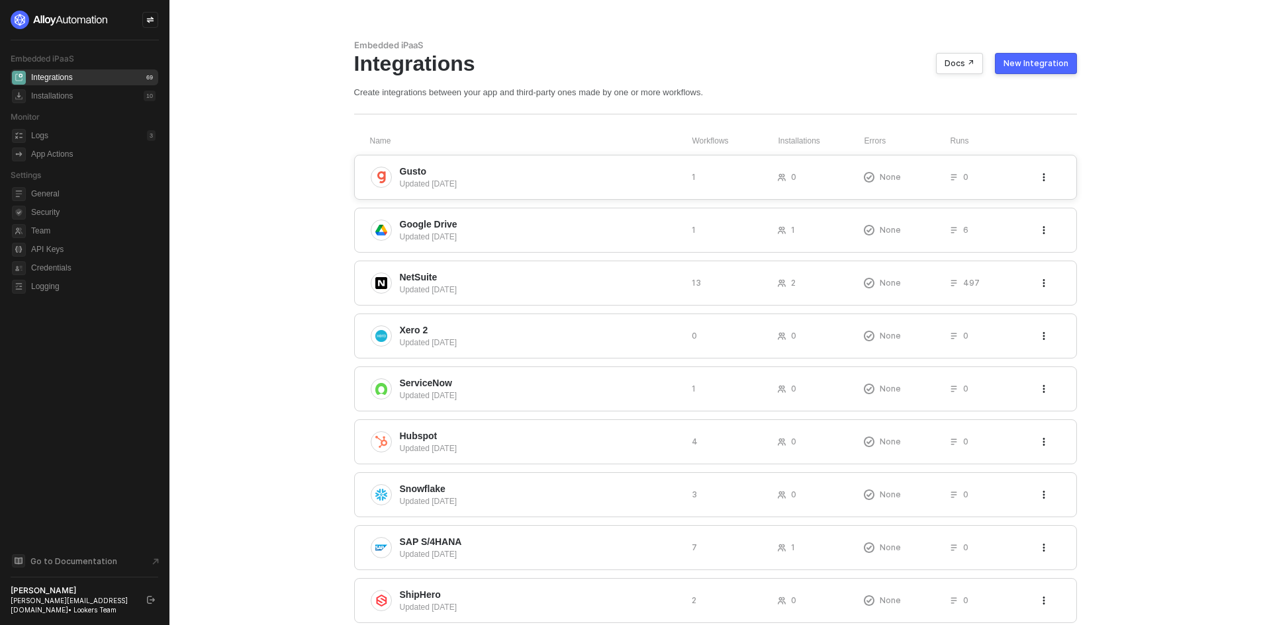 The width and height of the screenshot is (1261, 625). I want to click on div: Name, so click(531, 141).